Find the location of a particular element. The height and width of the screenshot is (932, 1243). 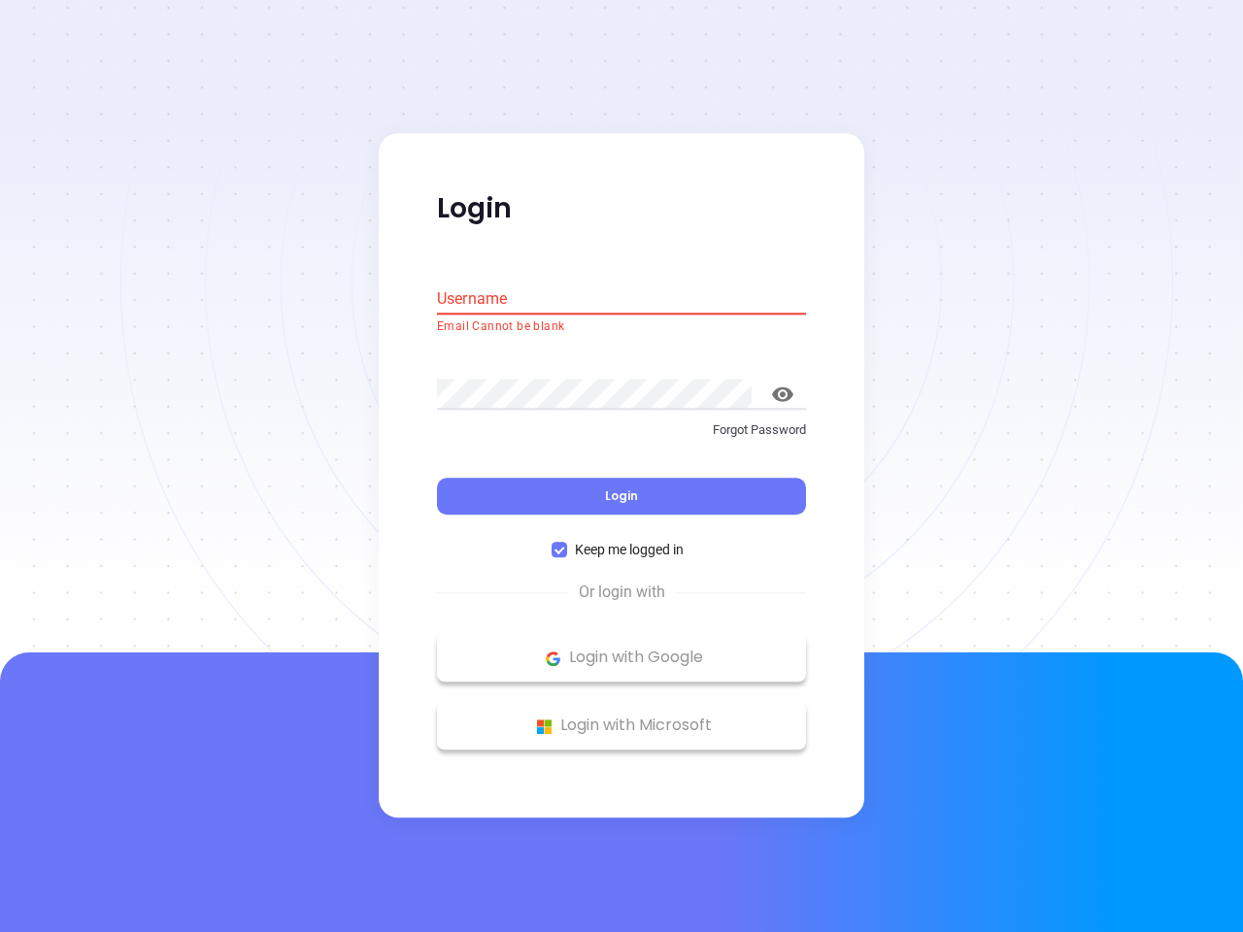

span: Keep me logged in is located at coordinates (629, 551).